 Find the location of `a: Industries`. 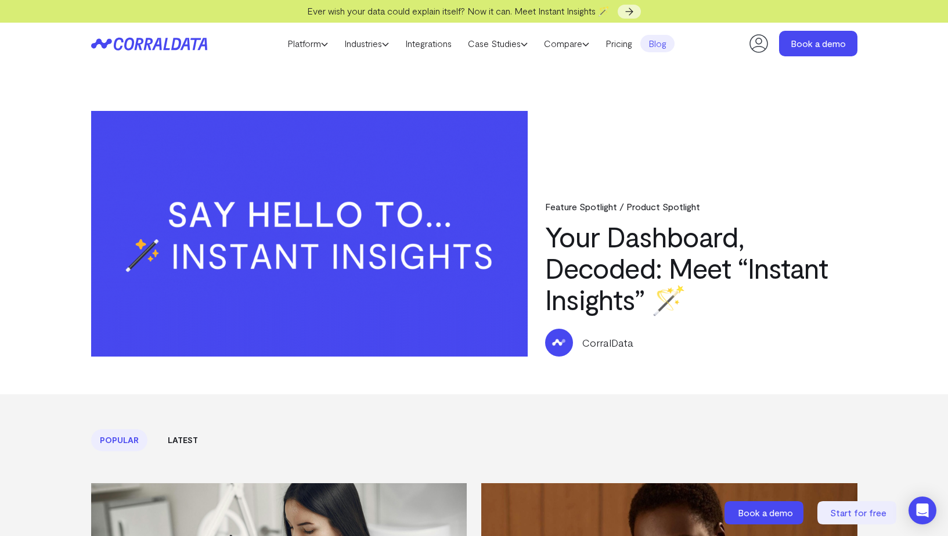

a: Industries is located at coordinates (366, 44).